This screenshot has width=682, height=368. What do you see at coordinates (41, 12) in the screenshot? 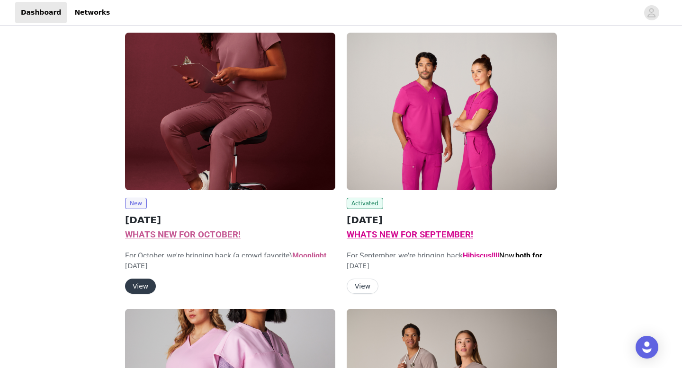
I see `a: Dashboard` at bounding box center [41, 12].